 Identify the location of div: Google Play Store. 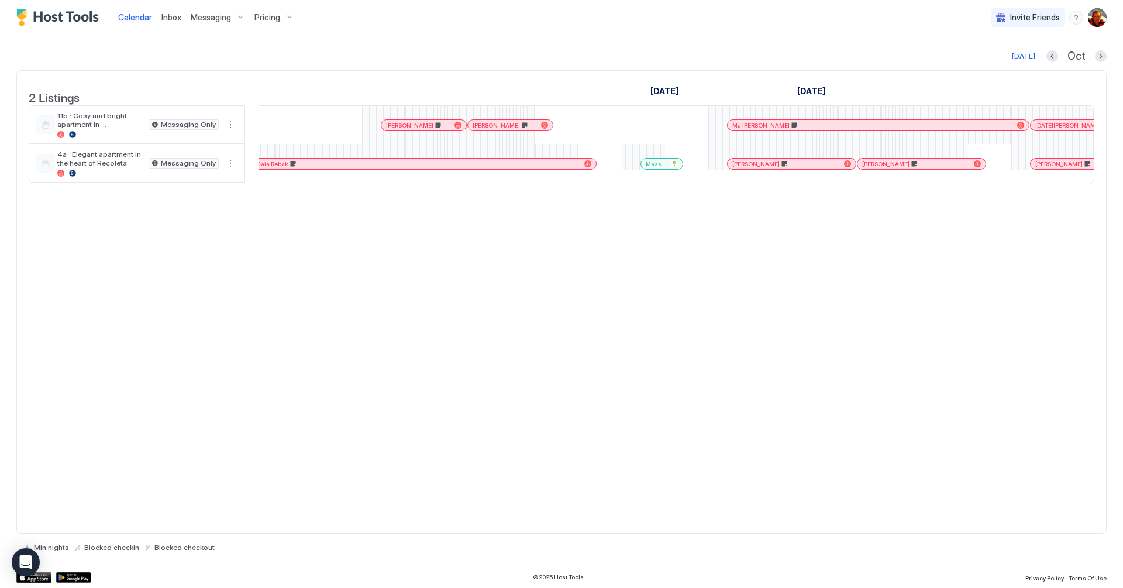
(74, 577).